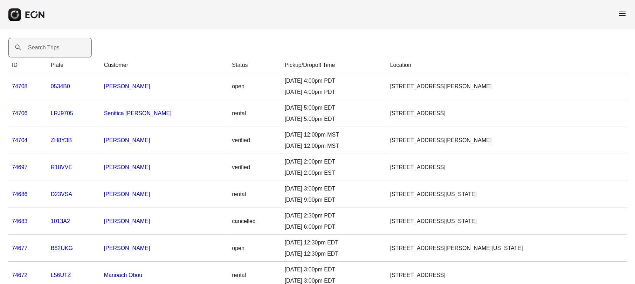 The width and height of the screenshot is (635, 284). Describe the element at coordinates (506, 65) in the screenshot. I see `th: Location` at that location.